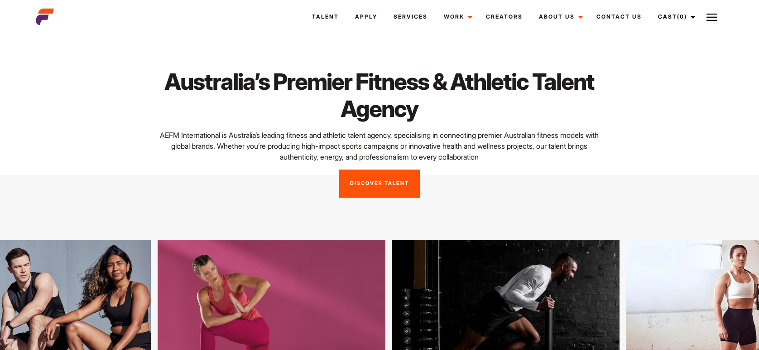 The height and width of the screenshot is (350, 759). What do you see at coordinates (380, 184) in the screenshot?
I see `a: Discover Talent` at bounding box center [380, 184].